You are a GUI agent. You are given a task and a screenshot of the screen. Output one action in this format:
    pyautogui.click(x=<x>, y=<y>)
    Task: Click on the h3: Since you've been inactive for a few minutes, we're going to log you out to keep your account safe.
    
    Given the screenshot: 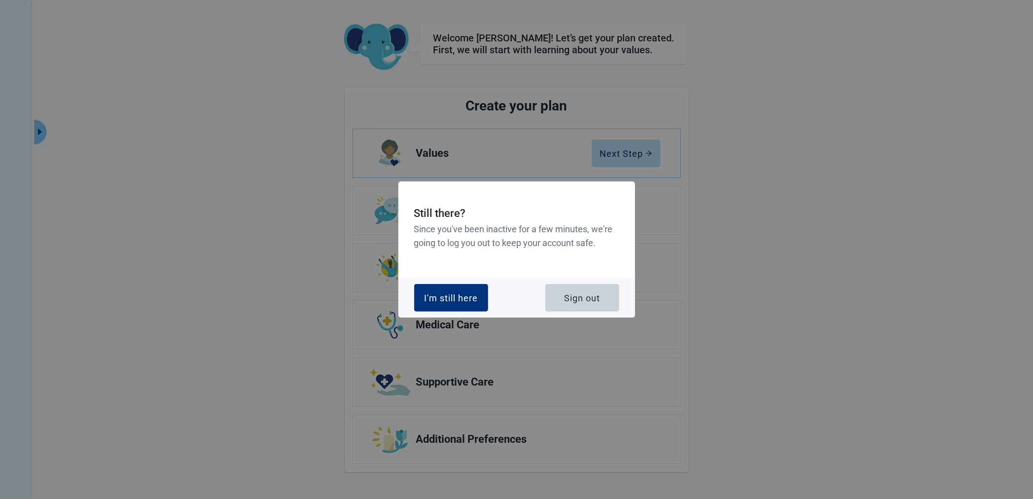 What is the action you would take?
    pyautogui.click(x=517, y=236)
    